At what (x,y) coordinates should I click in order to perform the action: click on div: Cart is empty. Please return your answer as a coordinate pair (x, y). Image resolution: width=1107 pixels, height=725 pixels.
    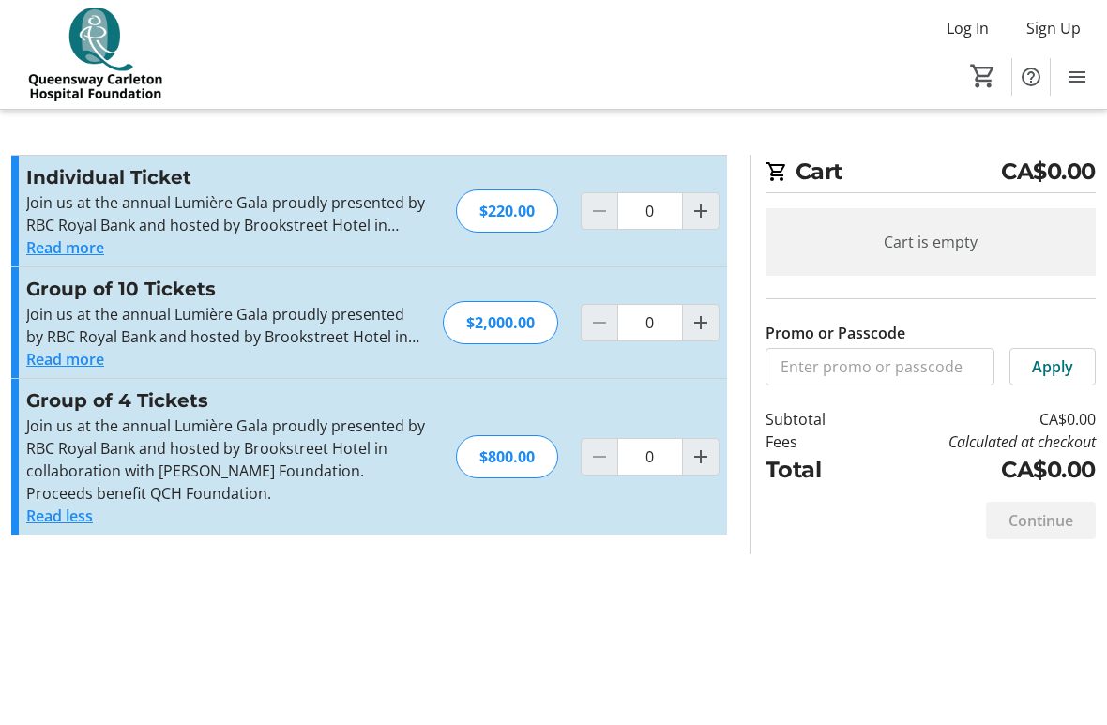
    Looking at the image, I should click on (930, 242).